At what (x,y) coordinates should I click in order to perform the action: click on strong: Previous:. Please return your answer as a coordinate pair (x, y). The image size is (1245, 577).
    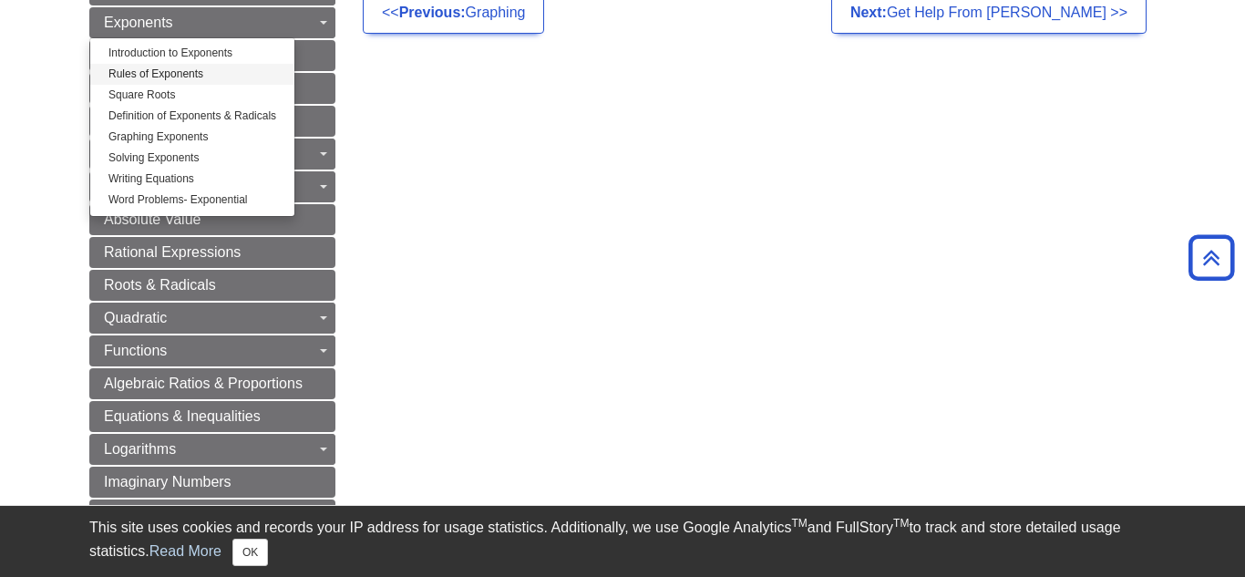
    Looking at the image, I should click on (432, 12).